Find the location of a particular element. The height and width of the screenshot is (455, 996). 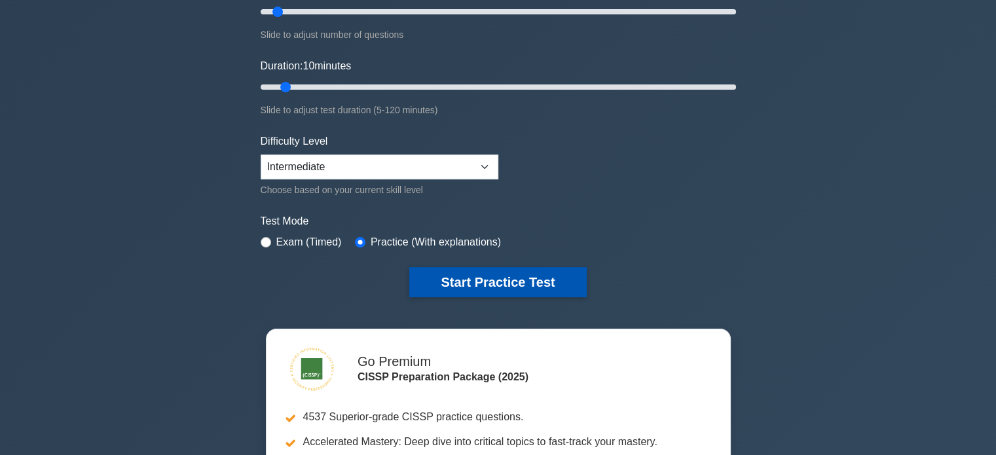

label: Duration: minutes is located at coordinates (306, 66).